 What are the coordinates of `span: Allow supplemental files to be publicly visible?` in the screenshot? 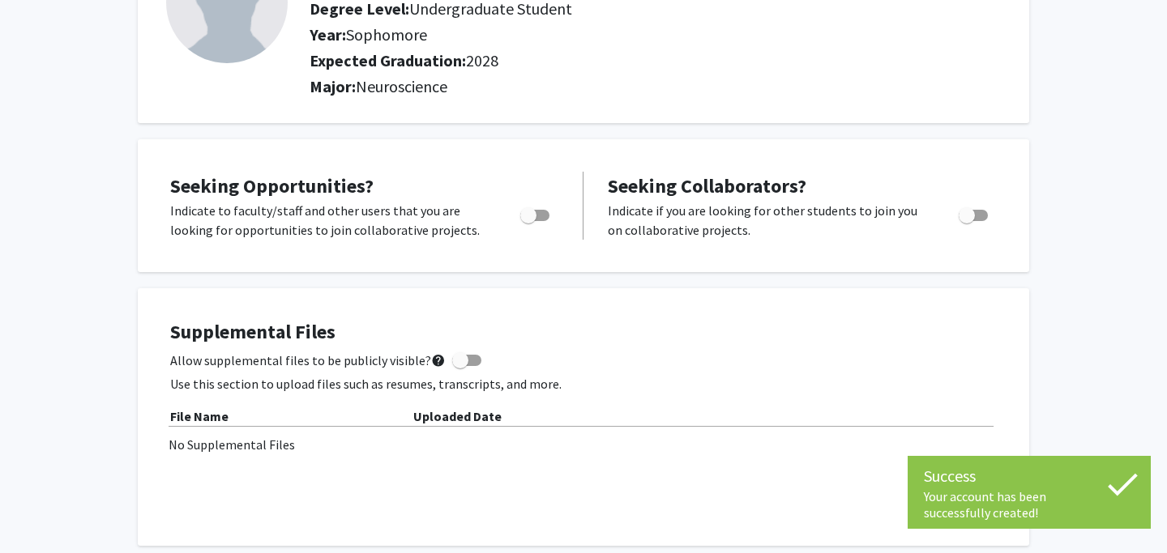 It's located at (308, 361).